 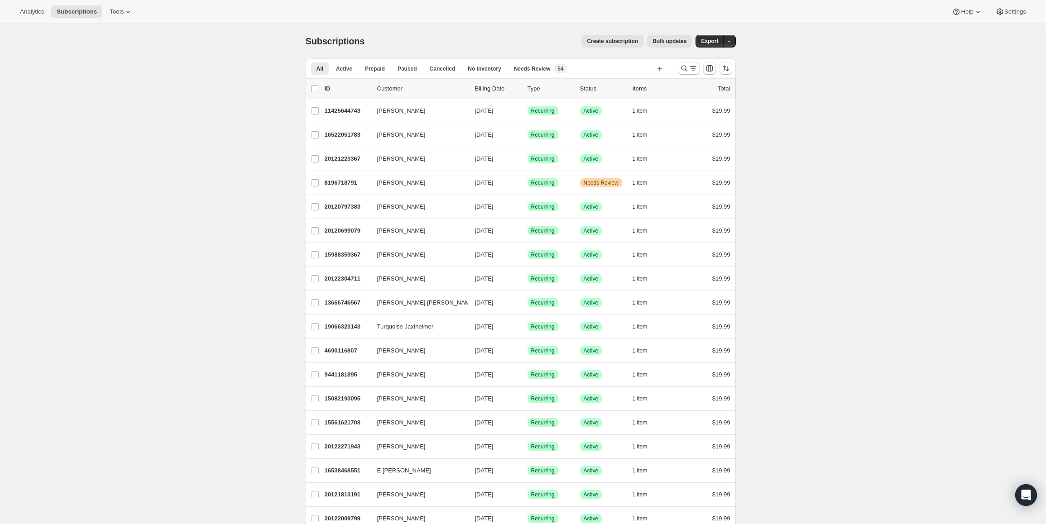 What do you see at coordinates (32, 12) in the screenshot?
I see `span: Analytics` at bounding box center [32, 12].